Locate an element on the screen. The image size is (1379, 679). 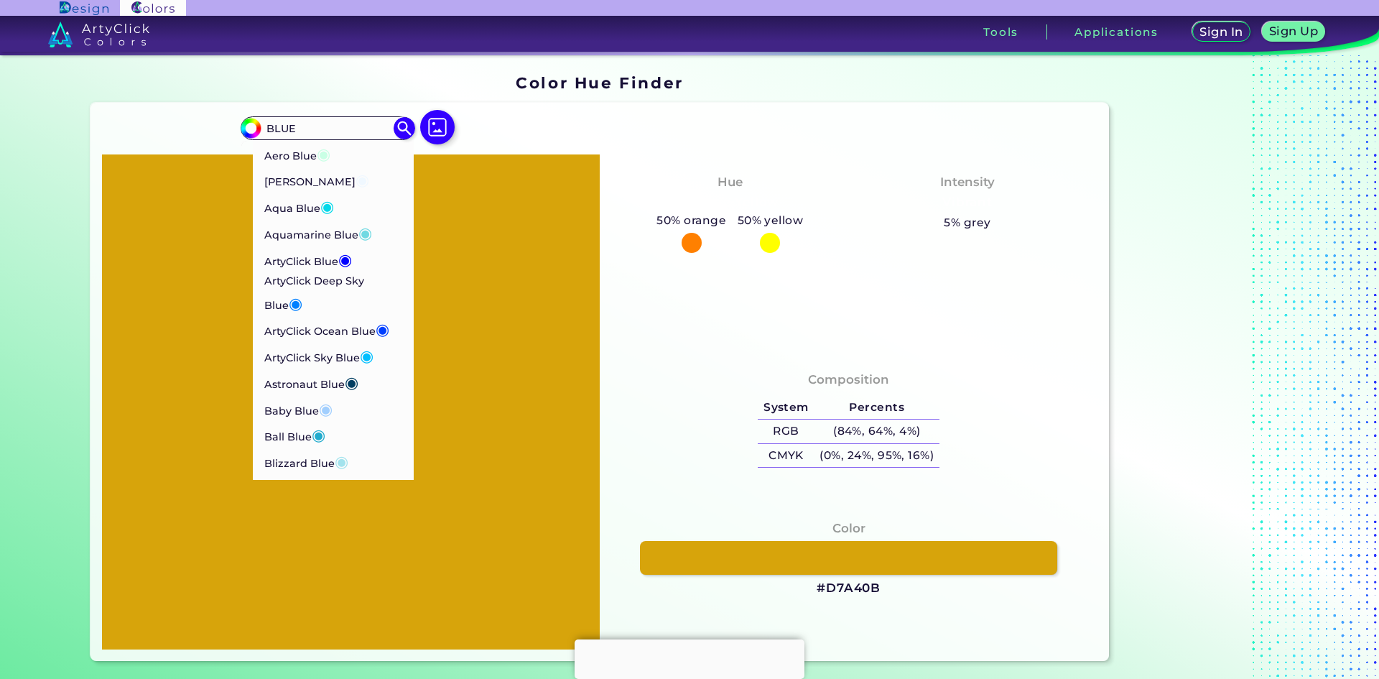
p: Aquamarine Blue is located at coordinates (318, 233).